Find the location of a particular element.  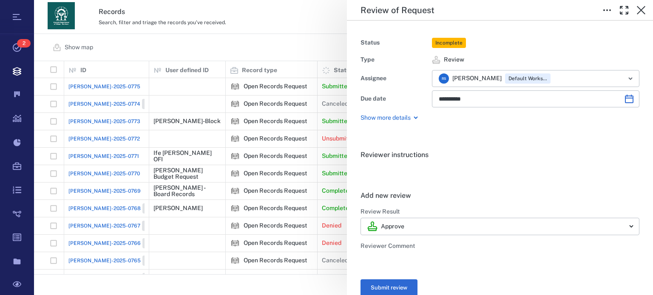

h6: Reviewer Comment is located at coordinates (500, 246).